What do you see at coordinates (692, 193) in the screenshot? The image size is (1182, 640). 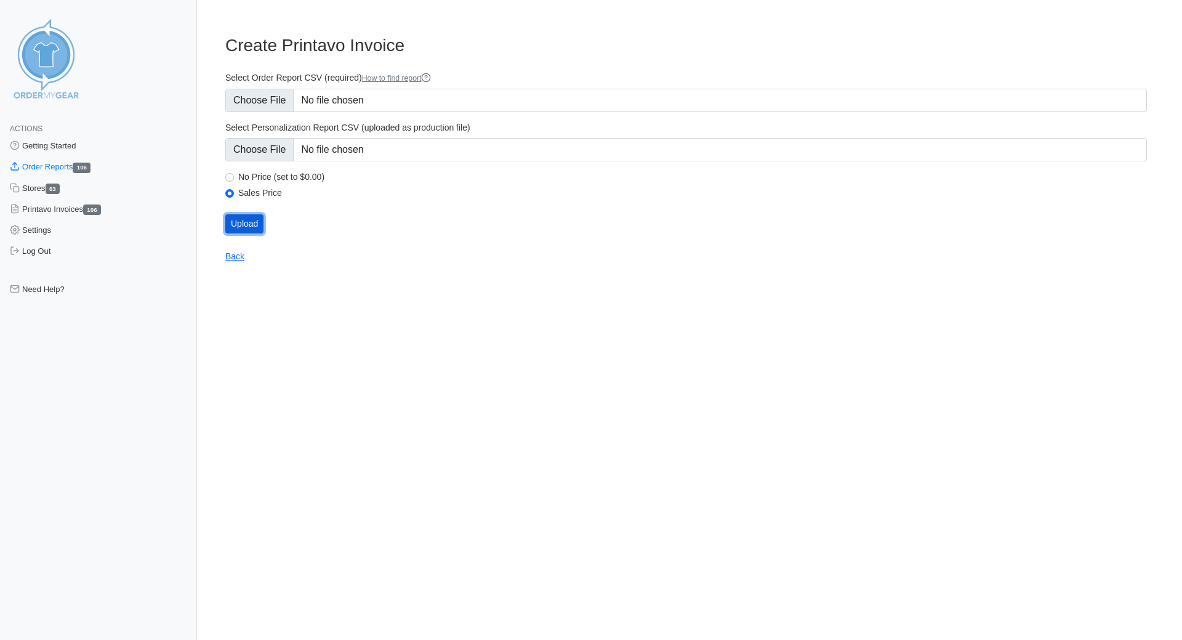 I see `label: Sales Price` at bounding box center [692, 193].